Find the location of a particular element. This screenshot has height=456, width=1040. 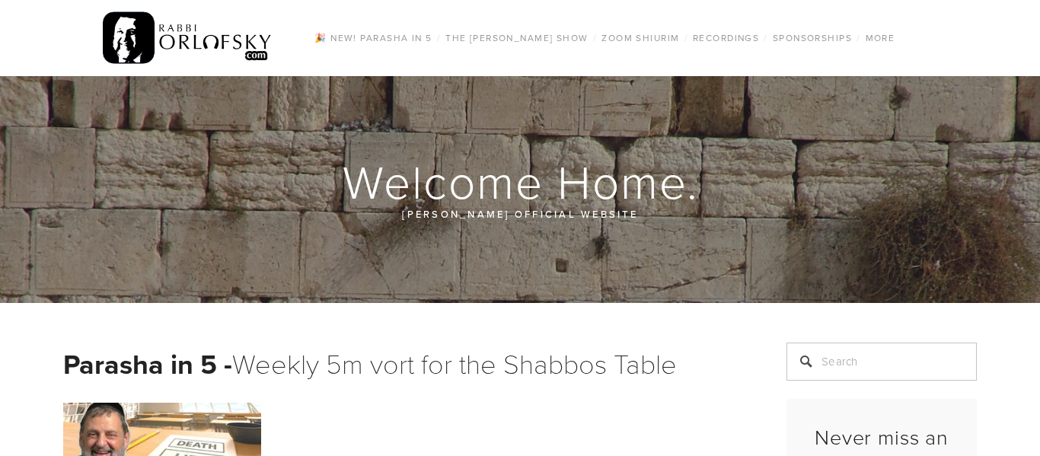

a: Zoom Shiurim is located at coordinates (640, 38).